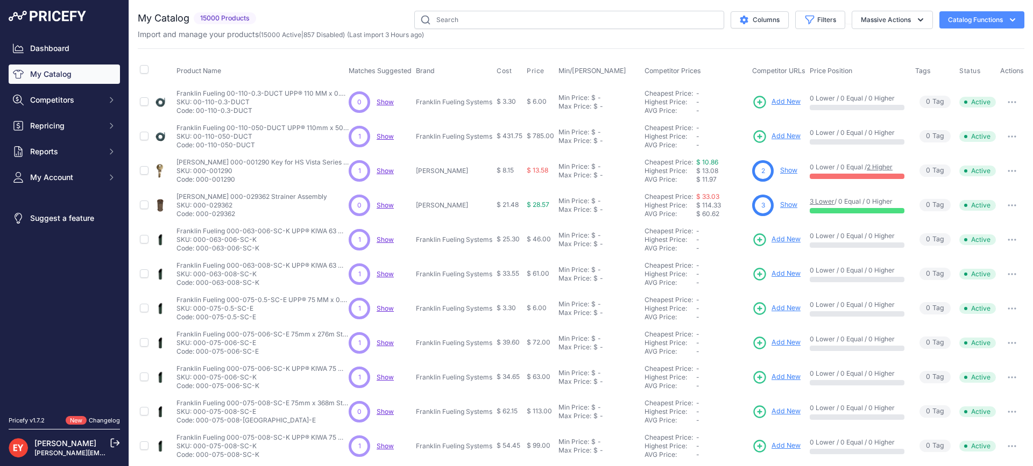 The height and width of the screenshot is (466, 1033). I want to click on span: $ 6.00, so click(536, 308).